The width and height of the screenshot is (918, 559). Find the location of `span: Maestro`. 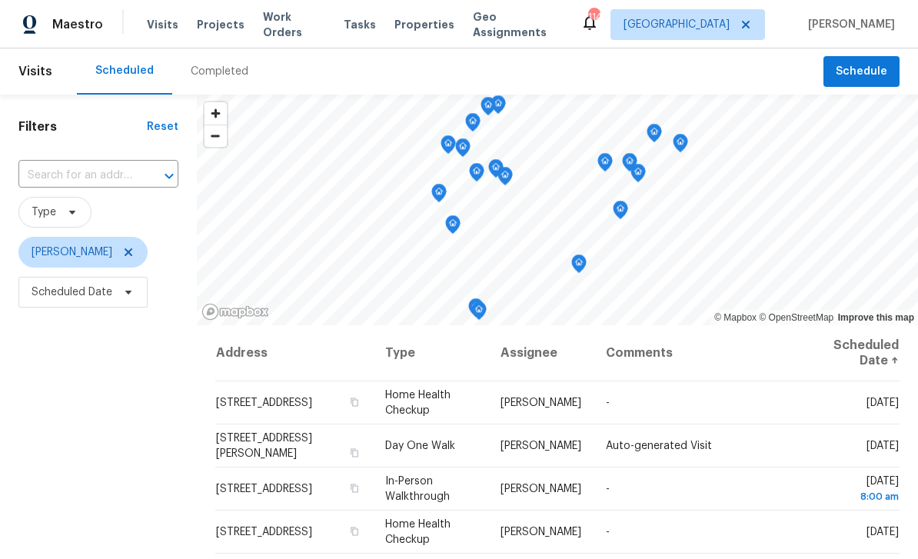

span: Maestro is located at coordinates (78, 25).